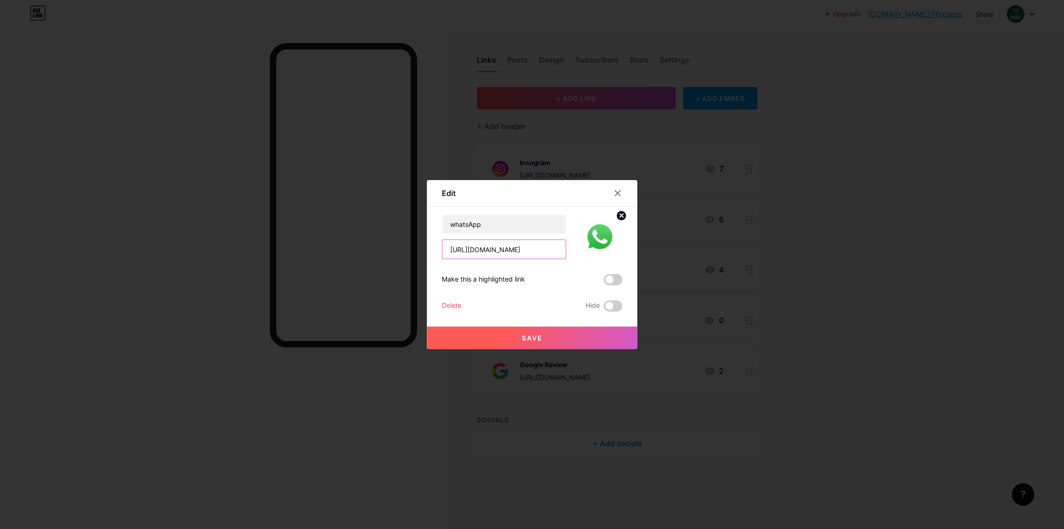 Image resolution: width=1064 pixels, height=529 pixels. I want to click on div: Edit, so click(449, 193).